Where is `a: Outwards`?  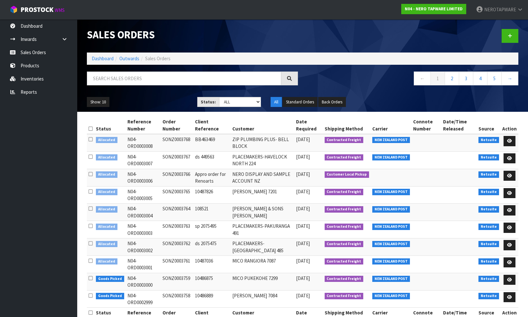
a: Outwards is located at coordinates (129, 58).